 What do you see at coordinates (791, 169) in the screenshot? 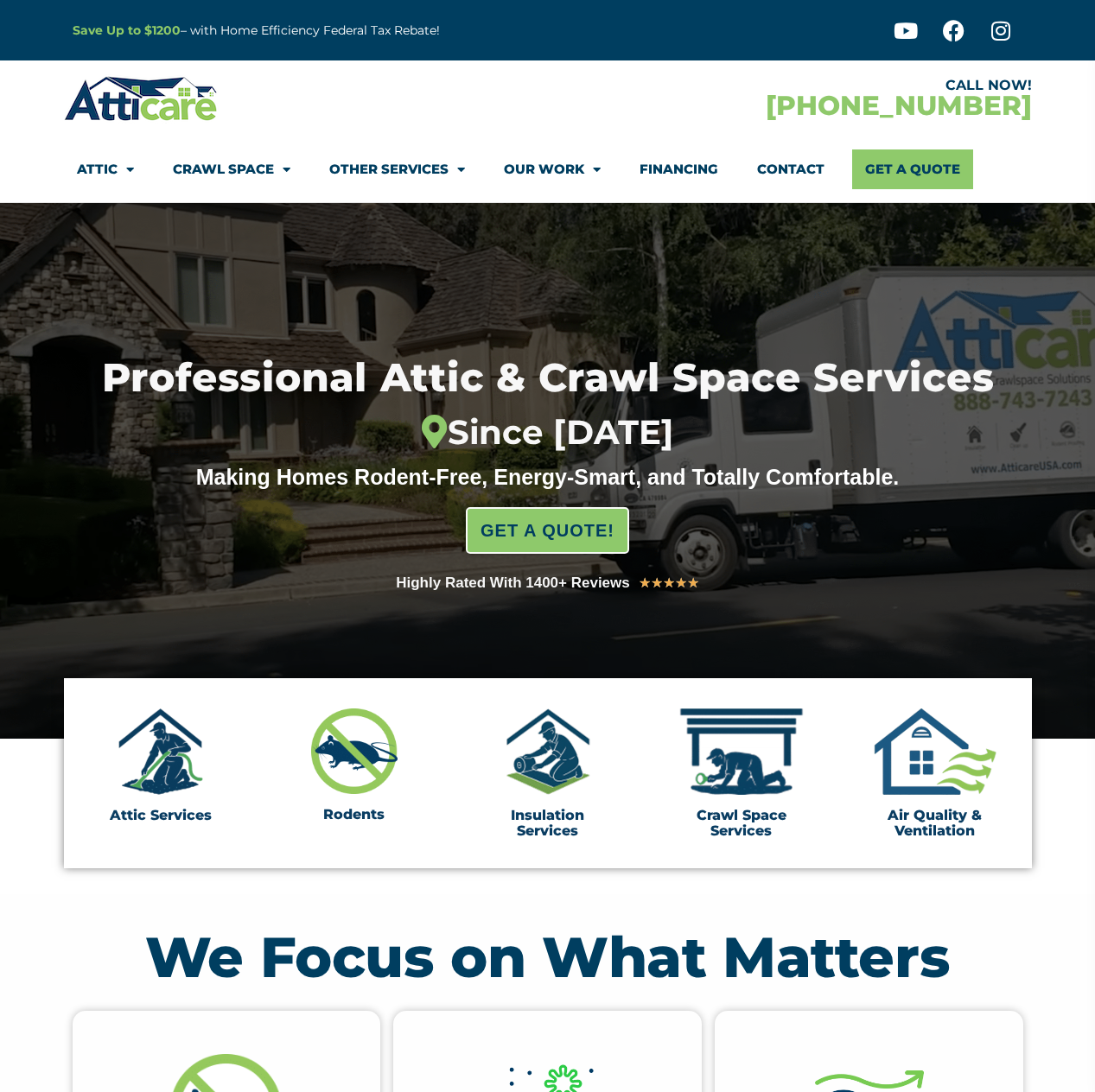
I see `a: Contact` at bounding box center [791, 169].